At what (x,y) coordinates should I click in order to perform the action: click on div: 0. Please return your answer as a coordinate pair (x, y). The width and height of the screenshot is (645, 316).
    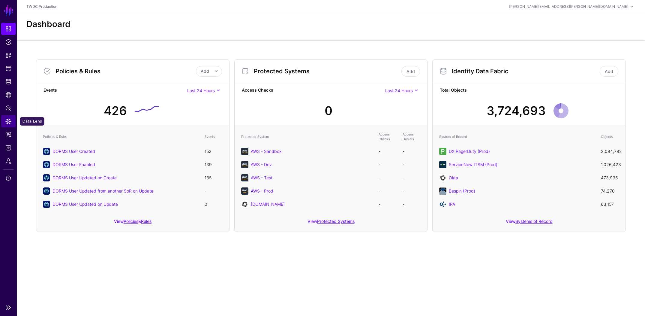
    Looking at the image, I should click on (329, 111).